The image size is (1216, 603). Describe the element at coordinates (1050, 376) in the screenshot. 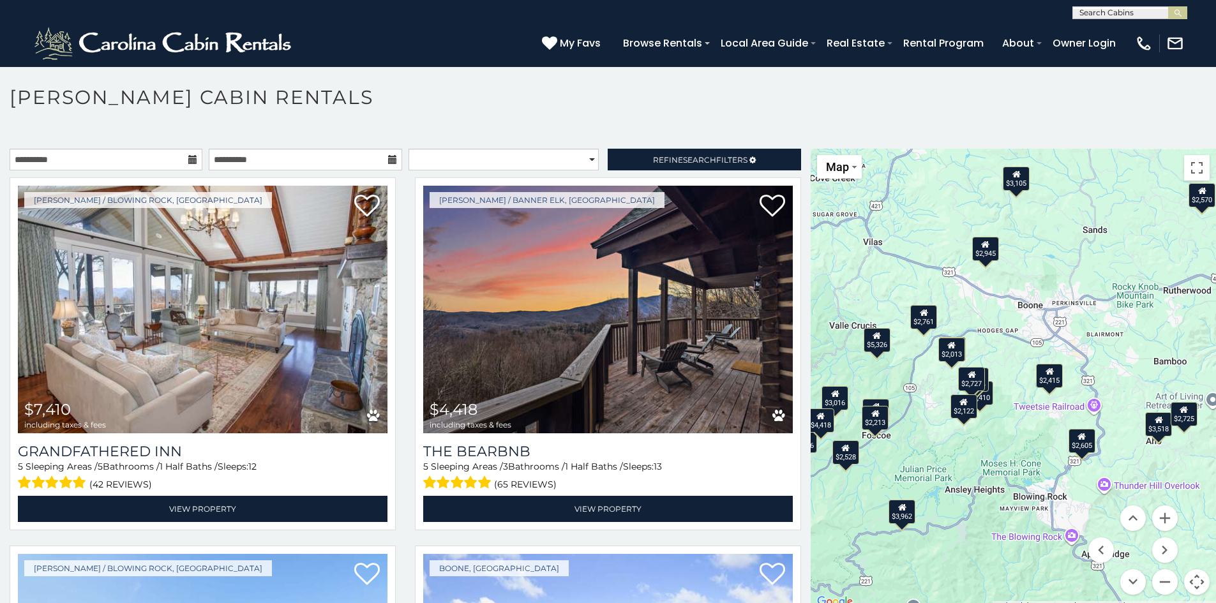

I see `div: $2,415` at that location.